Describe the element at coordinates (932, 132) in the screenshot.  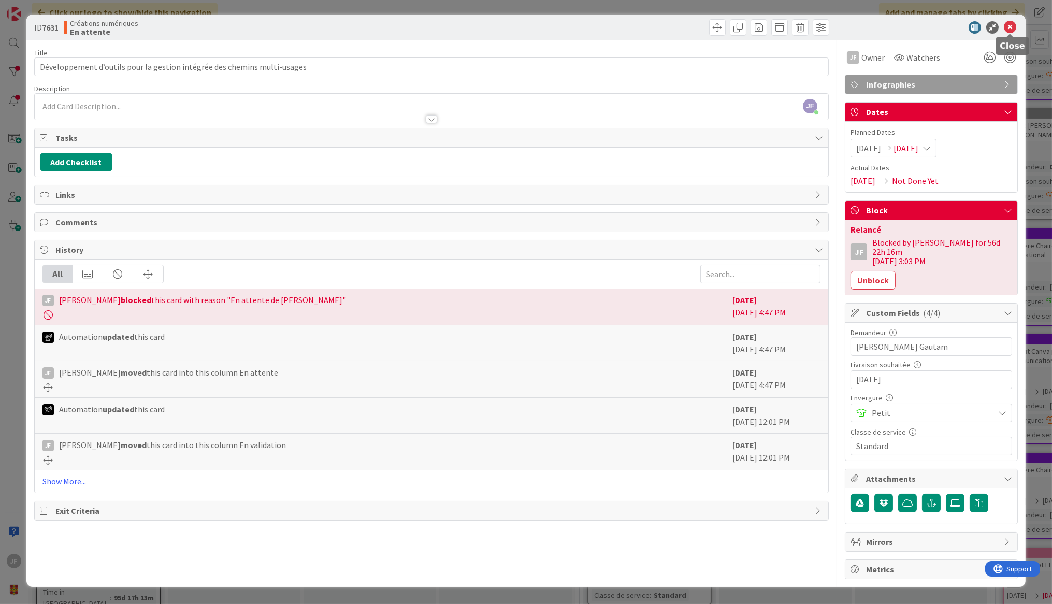
I see `span: Planned Dates` at that location.